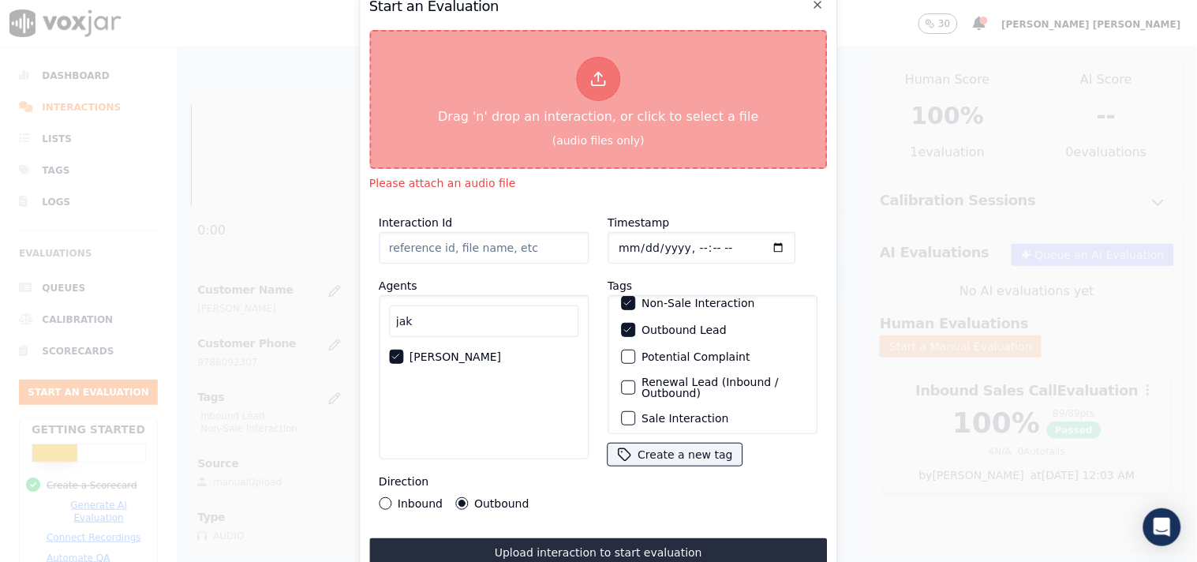  I want to click on label: Interaction Id, so click(415, 223).